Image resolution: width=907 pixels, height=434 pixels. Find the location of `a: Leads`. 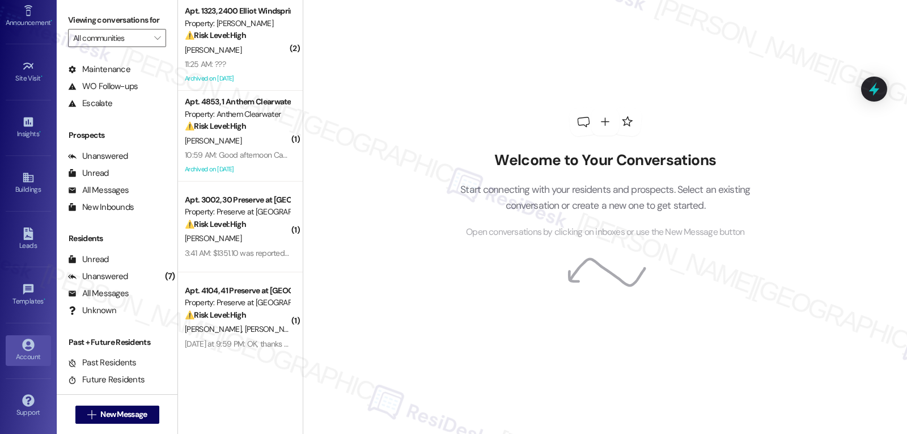

a: Leads is located at coordinates (28, 239).